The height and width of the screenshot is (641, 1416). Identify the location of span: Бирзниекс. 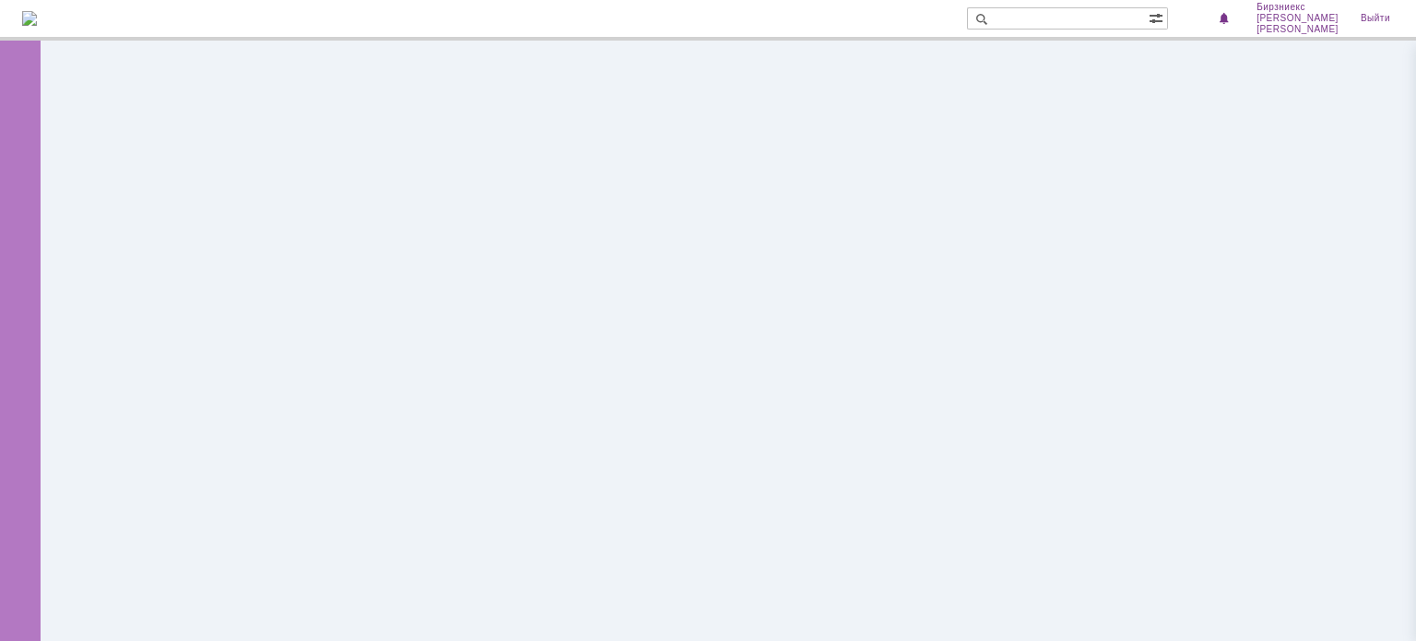
(1297, 7).